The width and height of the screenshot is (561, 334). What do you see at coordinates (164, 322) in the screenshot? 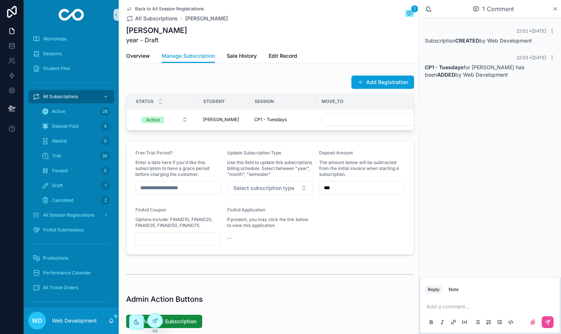
I see `button: Activate Subscription` at bounding box center [164, 322].